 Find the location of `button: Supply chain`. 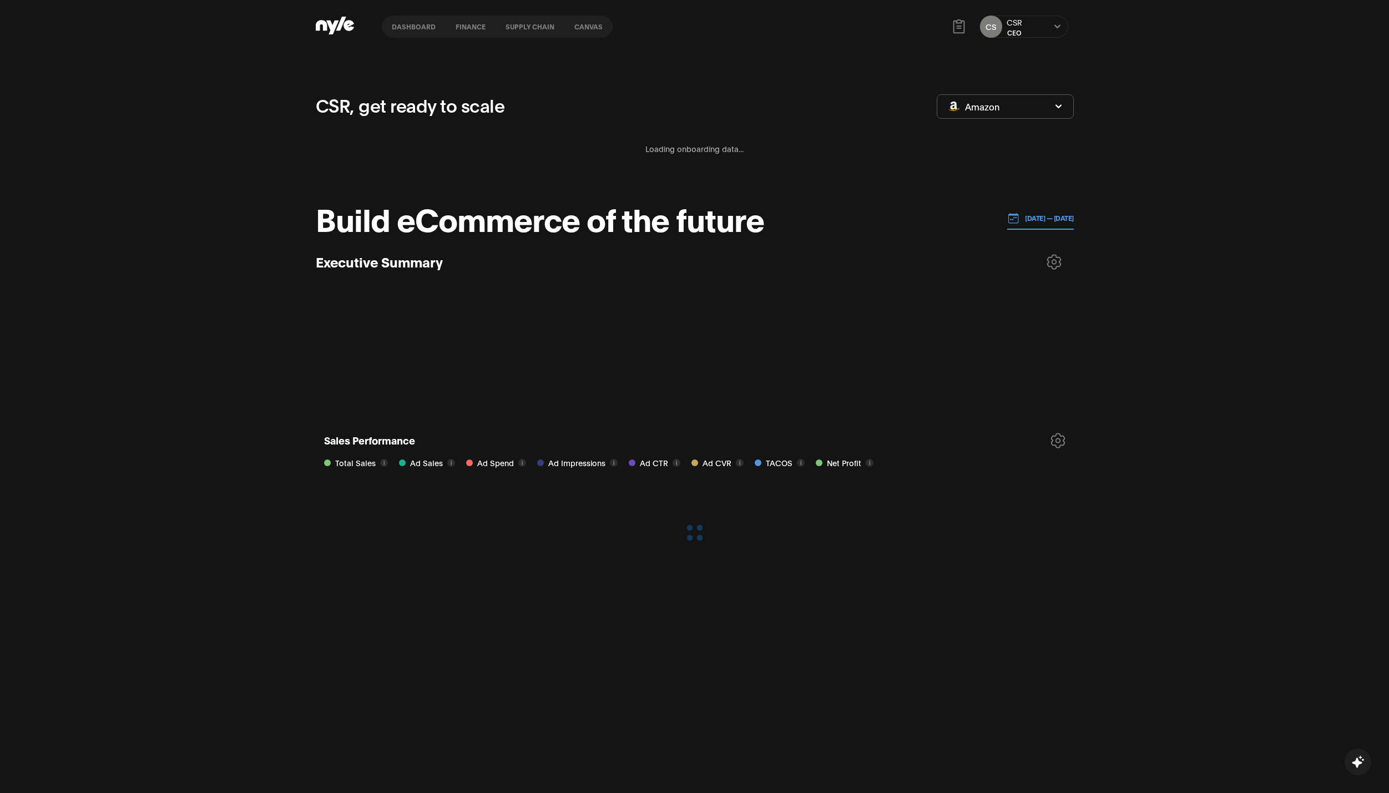

button: Supply chain is located at coordinates (530, 27).